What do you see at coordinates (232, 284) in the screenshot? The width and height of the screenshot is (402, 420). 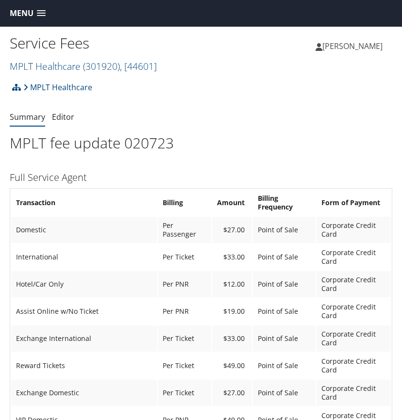 I see `td: $12.00` at bounding box center [232, 284].